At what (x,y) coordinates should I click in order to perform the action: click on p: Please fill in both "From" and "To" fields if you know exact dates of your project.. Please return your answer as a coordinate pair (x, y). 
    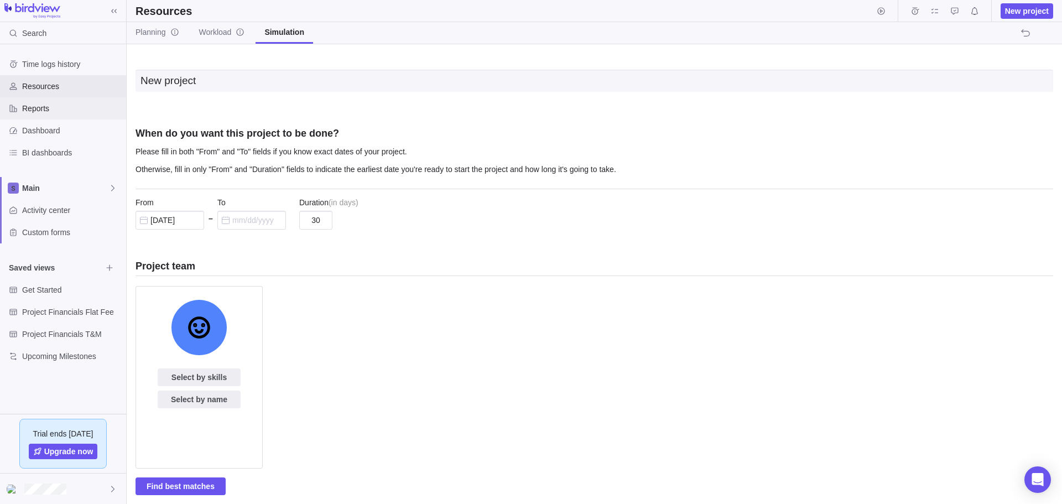
    Looking at the image, I should click on (594, 154).